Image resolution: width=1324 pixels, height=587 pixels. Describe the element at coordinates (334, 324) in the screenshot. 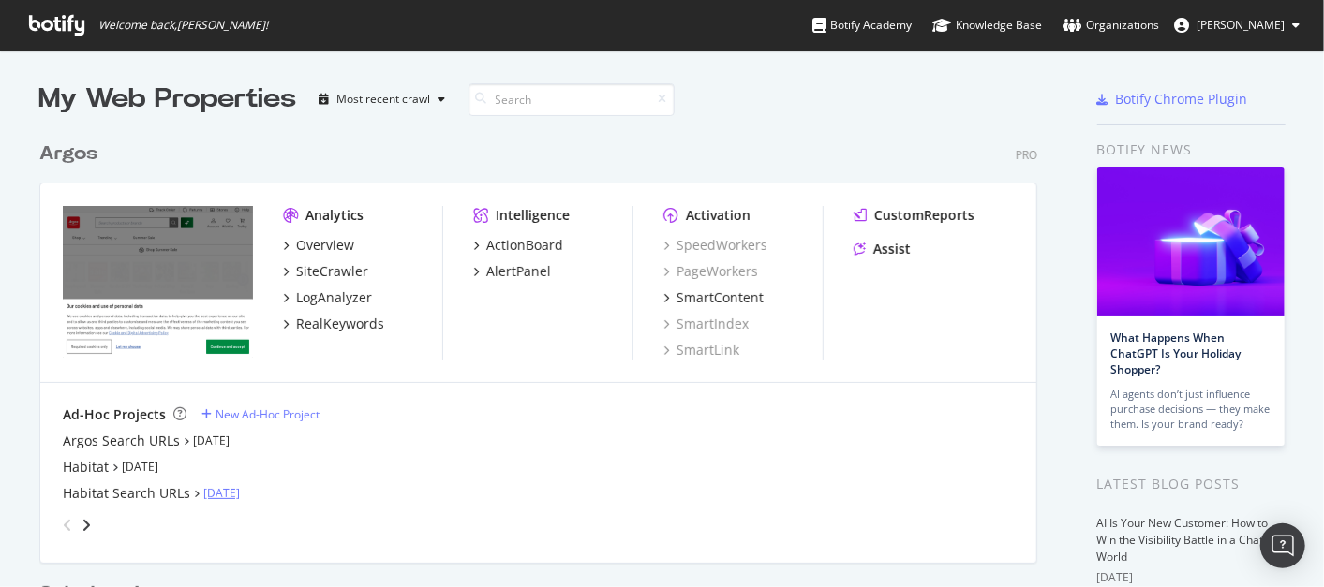

I see `a: RealKeywords` at that location.